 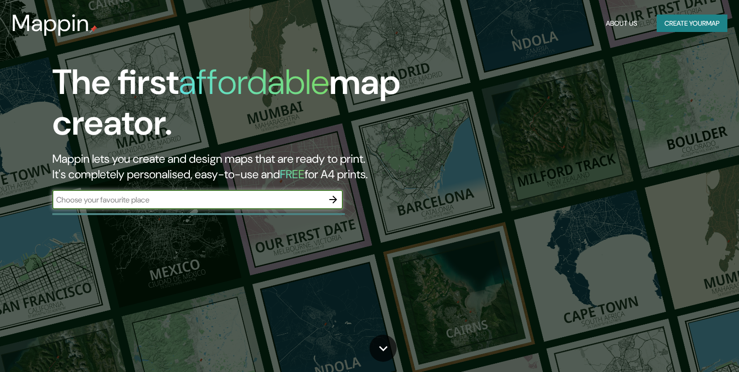 I want to click on font: Create your map, so click(x=692, y=23).